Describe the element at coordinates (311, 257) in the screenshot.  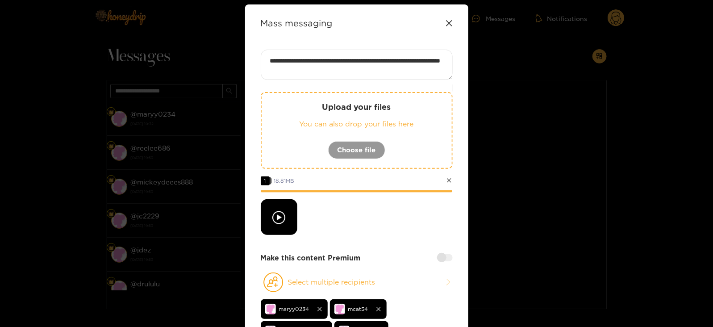
I see `strong: Make this content Premium` at that location.